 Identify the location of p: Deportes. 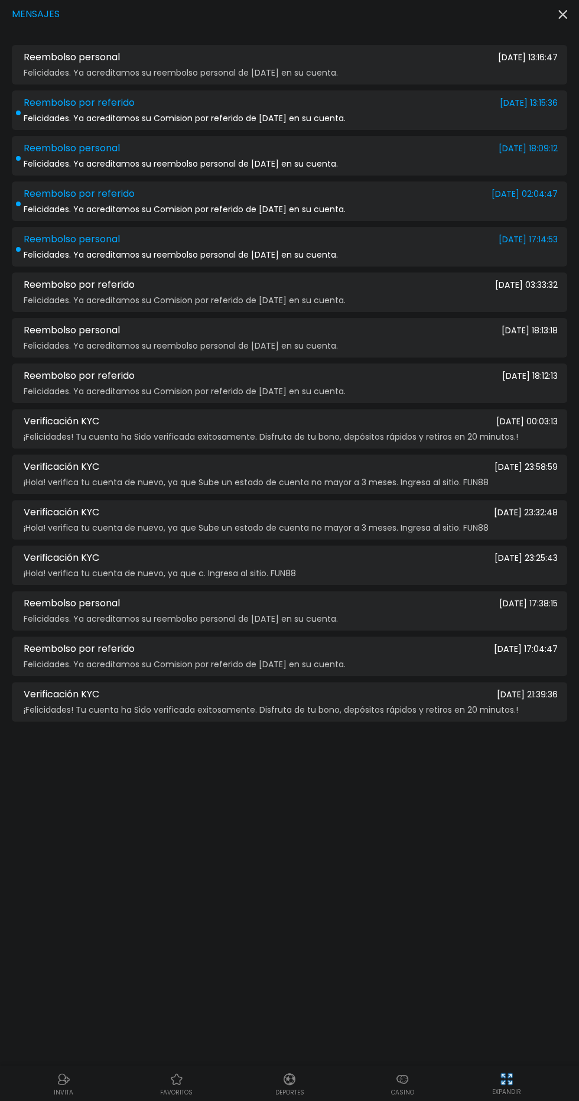
(289, 1092).